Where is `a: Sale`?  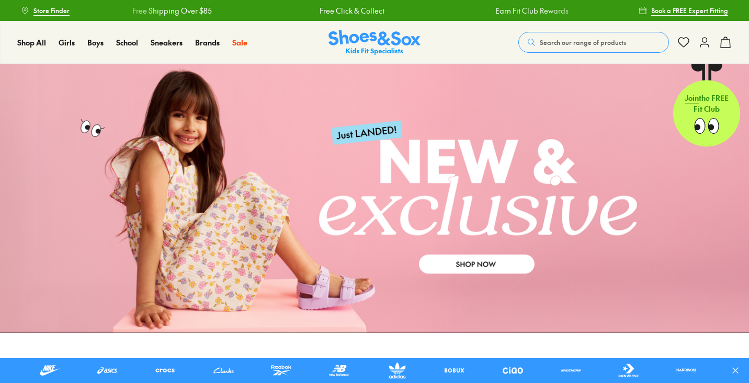 a: Sale is located at coordinates (240, 42).